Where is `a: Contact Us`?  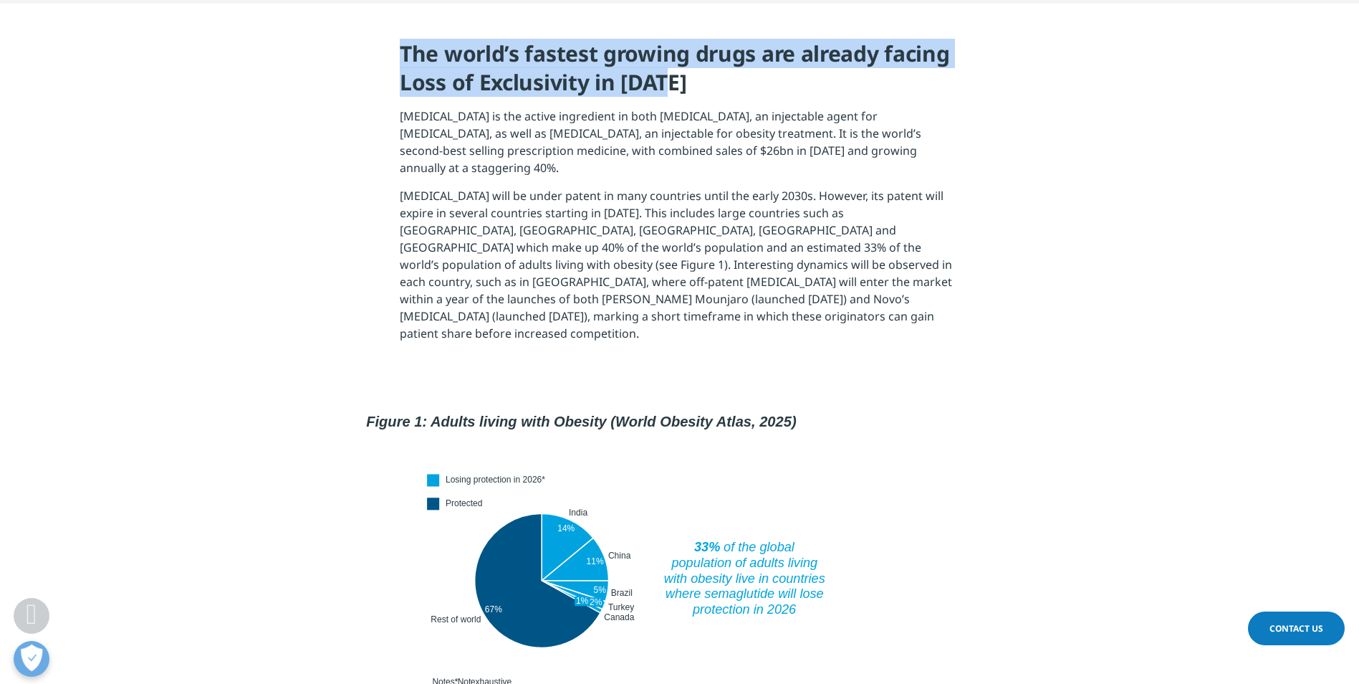
a: Contact Us is located at coordinates (1296, 628).